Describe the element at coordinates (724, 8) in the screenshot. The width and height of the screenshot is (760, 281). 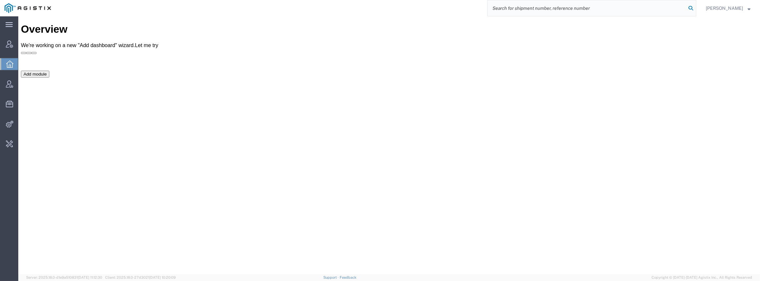
I see `span: Ivan Tymofieiev` at that location.